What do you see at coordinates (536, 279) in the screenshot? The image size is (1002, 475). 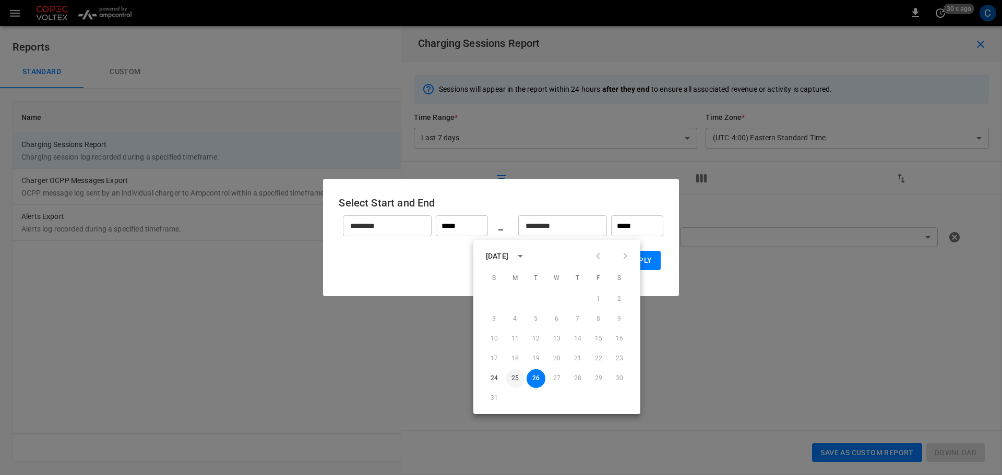 I see `span: Tuesday` at bounding box center [536, 279].